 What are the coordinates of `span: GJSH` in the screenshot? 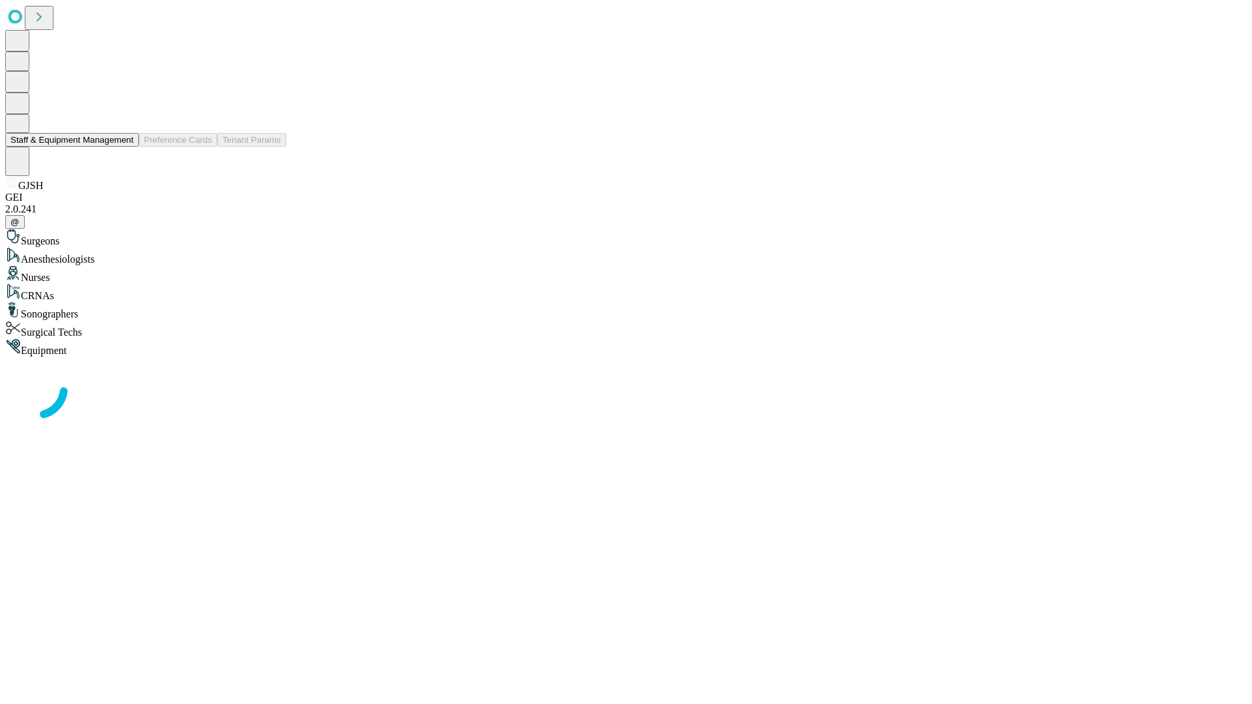 It's located at (31, 185).